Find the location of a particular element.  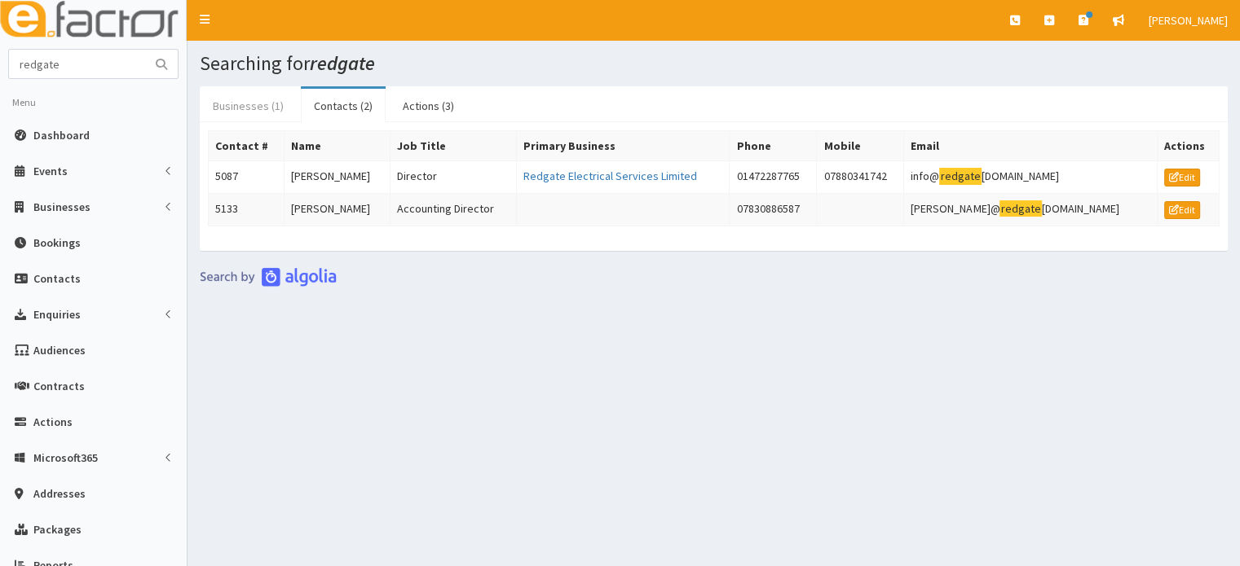

img: search-by-algolia-light-background.png is located at coordinates (268, 277).